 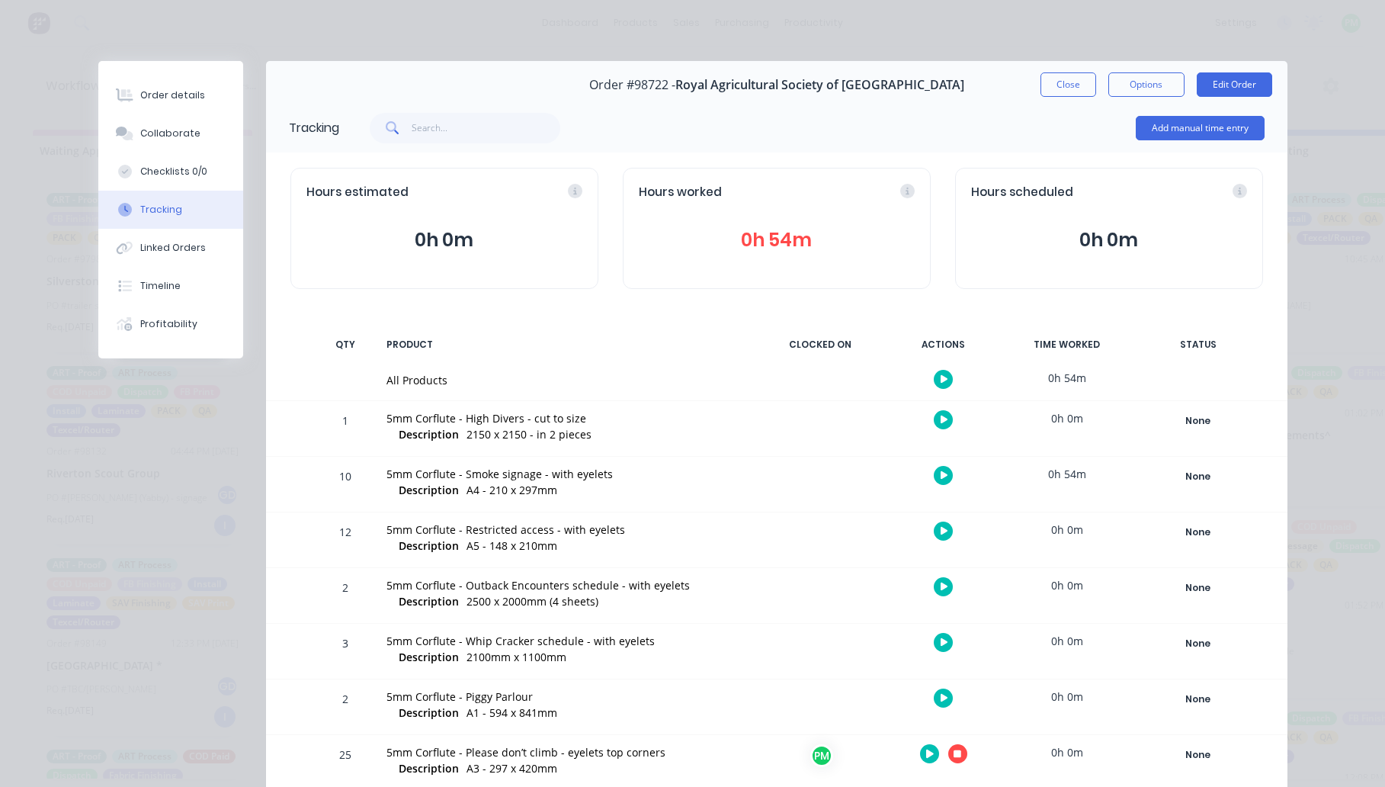 What do you see at coordinates (345, 652) in the screenshot?
I see `div: 3` at bounding box center [345, 652].